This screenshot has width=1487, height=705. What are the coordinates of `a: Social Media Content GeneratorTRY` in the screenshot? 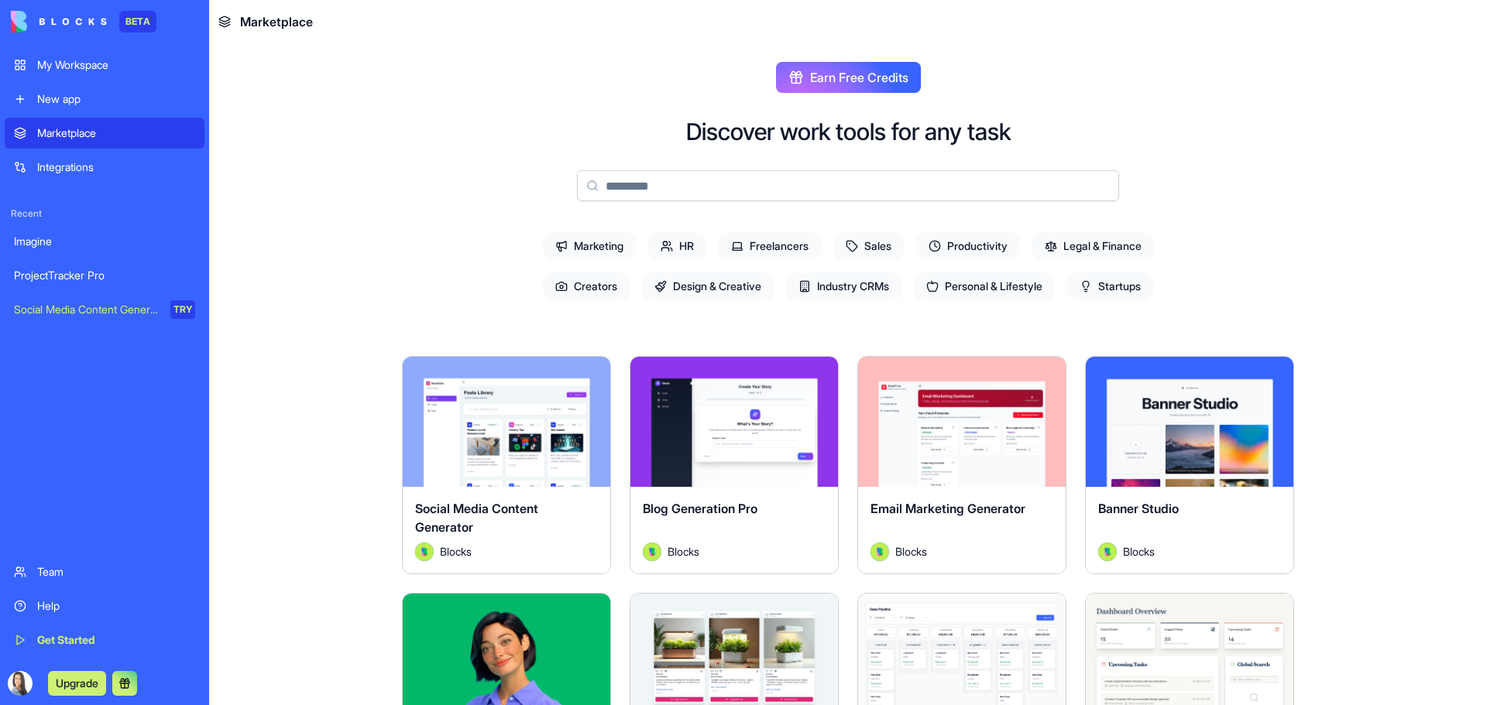 It's located at (105, 310).